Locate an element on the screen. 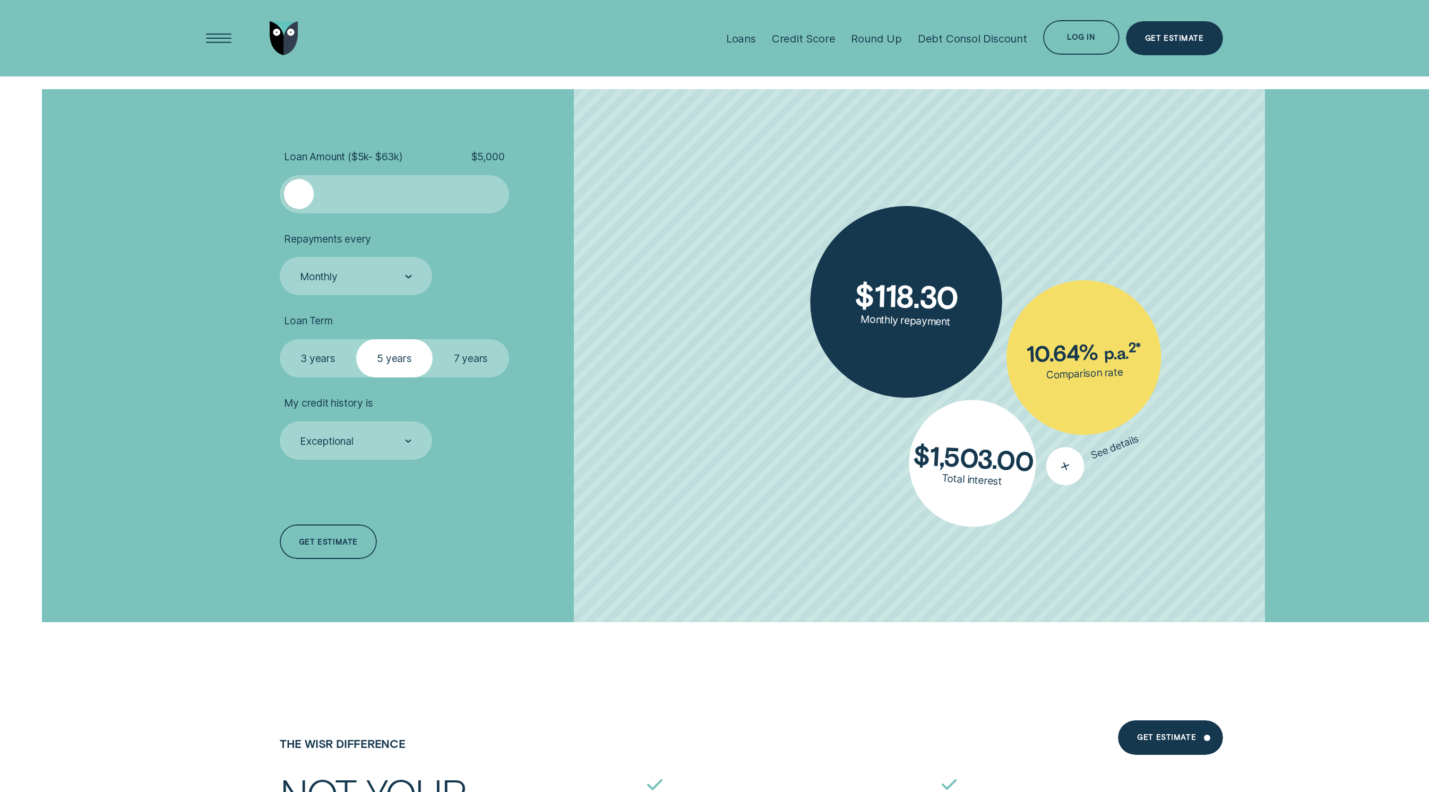 The width and height of the screenshot is (1429, 792). span: Repayments every is located at coordinates (328, 239).